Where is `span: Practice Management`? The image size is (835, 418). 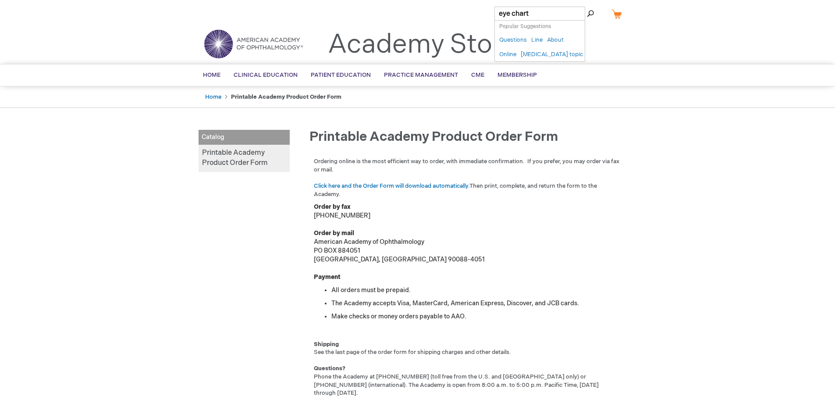
span: Practice Management is located at coordinates (421, 75).